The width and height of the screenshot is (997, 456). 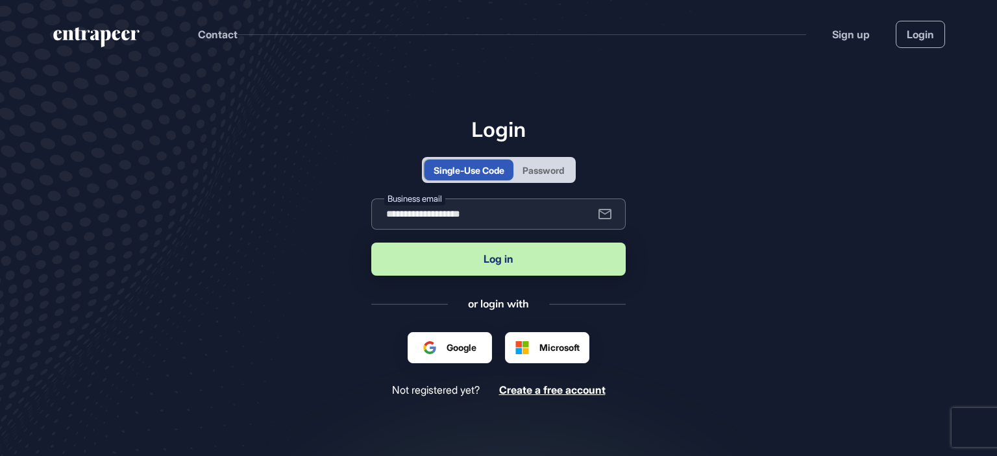 What do you see at coordinates (499, 259) in the screenshot?
I see `button: Log in` at bounding box center [499, 259].